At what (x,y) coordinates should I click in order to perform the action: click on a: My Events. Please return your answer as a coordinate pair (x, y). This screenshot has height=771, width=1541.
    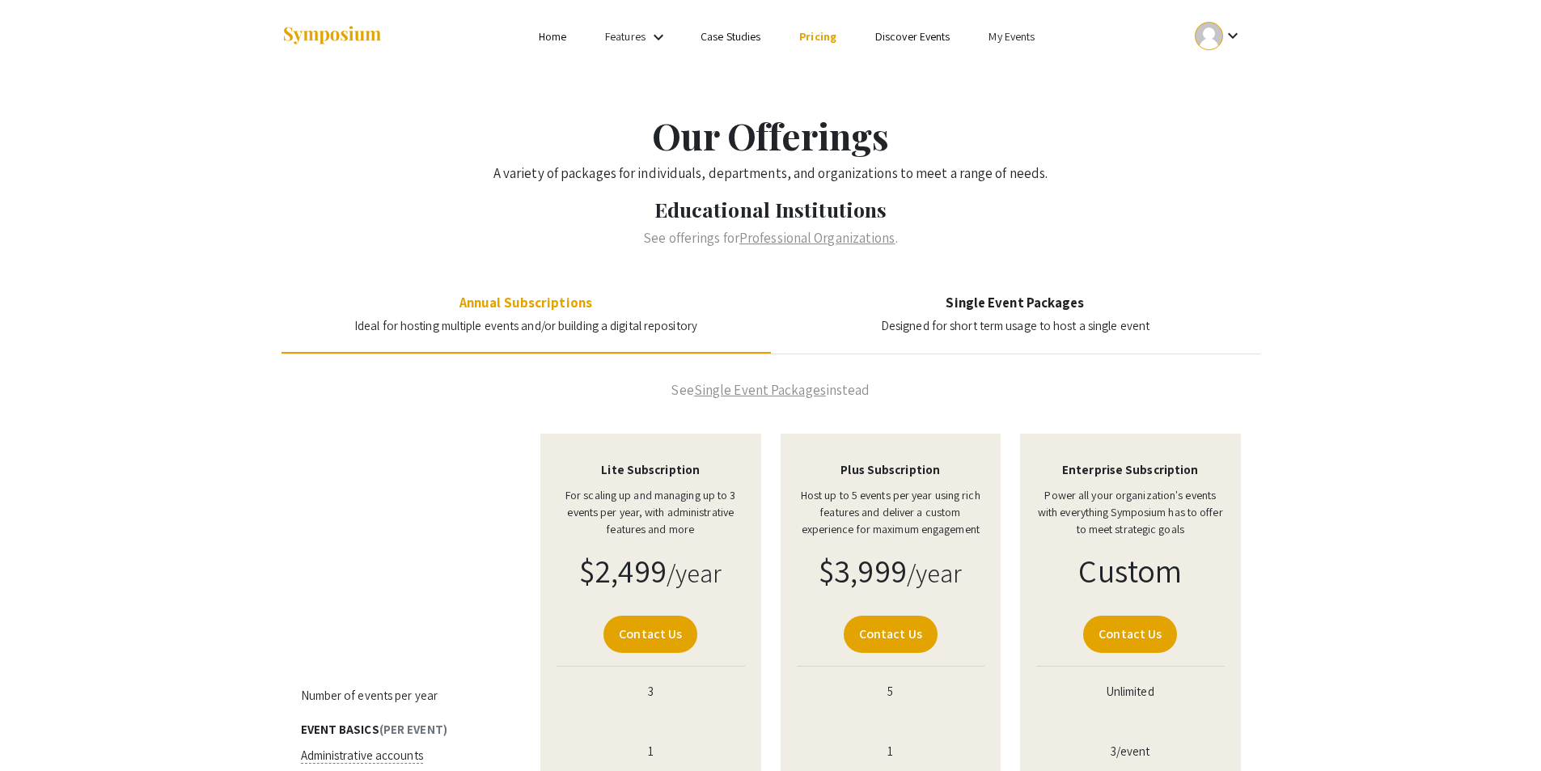
    Looking at the image, I should click on (1011, 36).